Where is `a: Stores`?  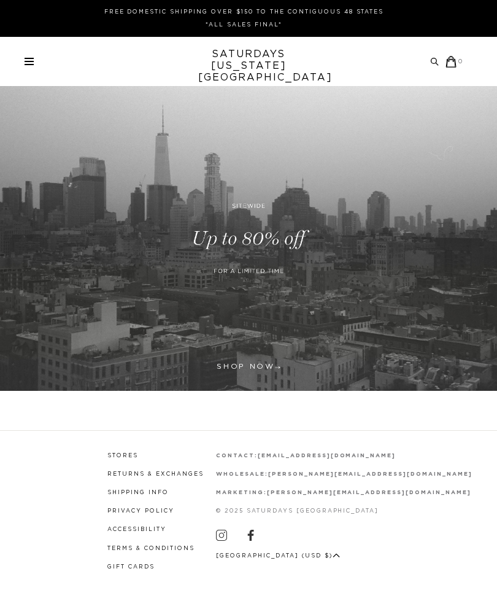
a: Stores is located at coordinates (123, 455).